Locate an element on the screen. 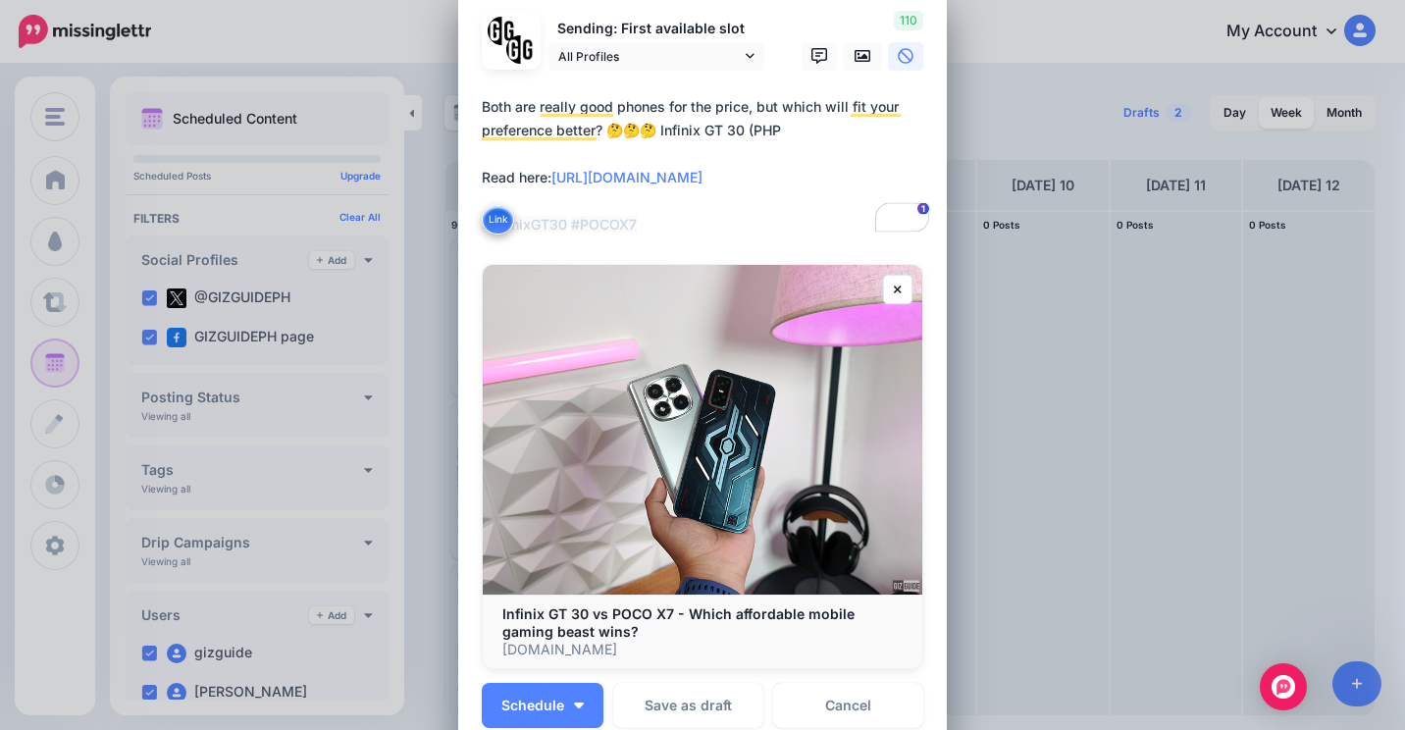 This screenshot has height=730, width=1405. p: Sending: First available slot is located at coordinates (656, 28).